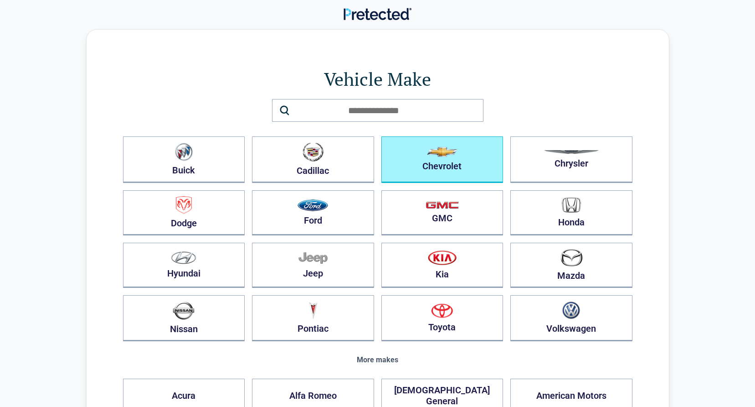 This screenshot has width=755, height=407. I want to click on button: Mazda, so click(572, 265).